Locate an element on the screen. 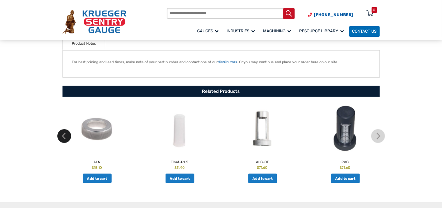  a: distributors is located at coordinates (227, 62).